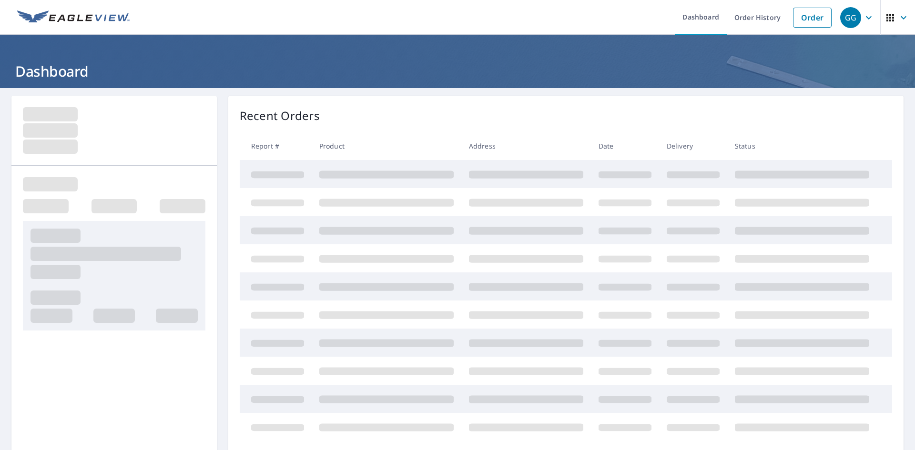 This screenshot has height=450, width=915. Describe the element at coordinates (624, 146) in the screenshot. I see `th: Date` at that location.